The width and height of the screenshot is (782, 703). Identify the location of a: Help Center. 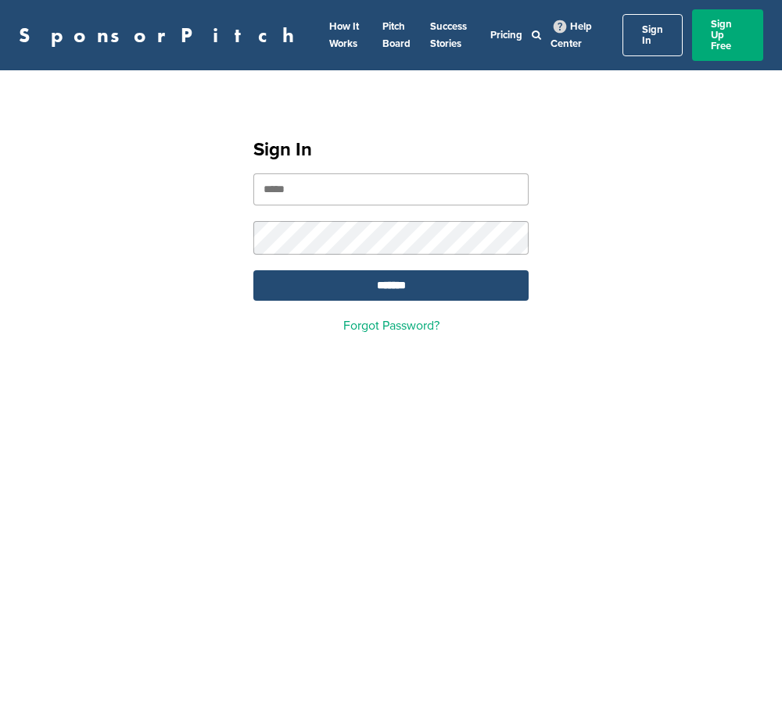
(571, 35).